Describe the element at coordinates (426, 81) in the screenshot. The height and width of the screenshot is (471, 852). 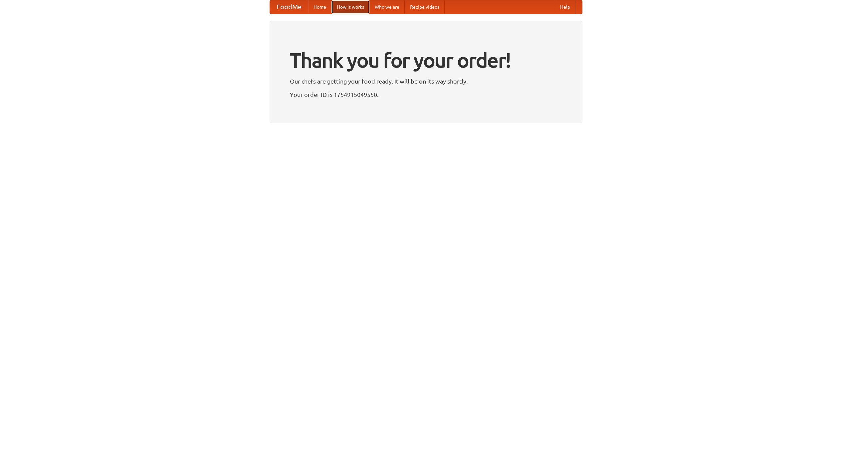
I see `p: Our chefs are getting your food ready. It will be on its way shortly.` at that location.